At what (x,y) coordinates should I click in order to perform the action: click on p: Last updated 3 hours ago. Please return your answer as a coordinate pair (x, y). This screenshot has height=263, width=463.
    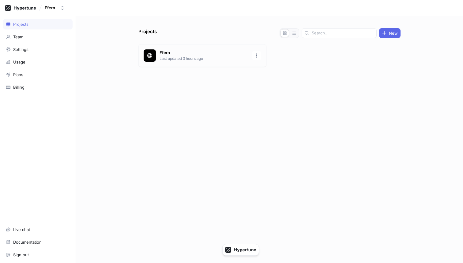
    Looking at the image, I should click on (204, 59).